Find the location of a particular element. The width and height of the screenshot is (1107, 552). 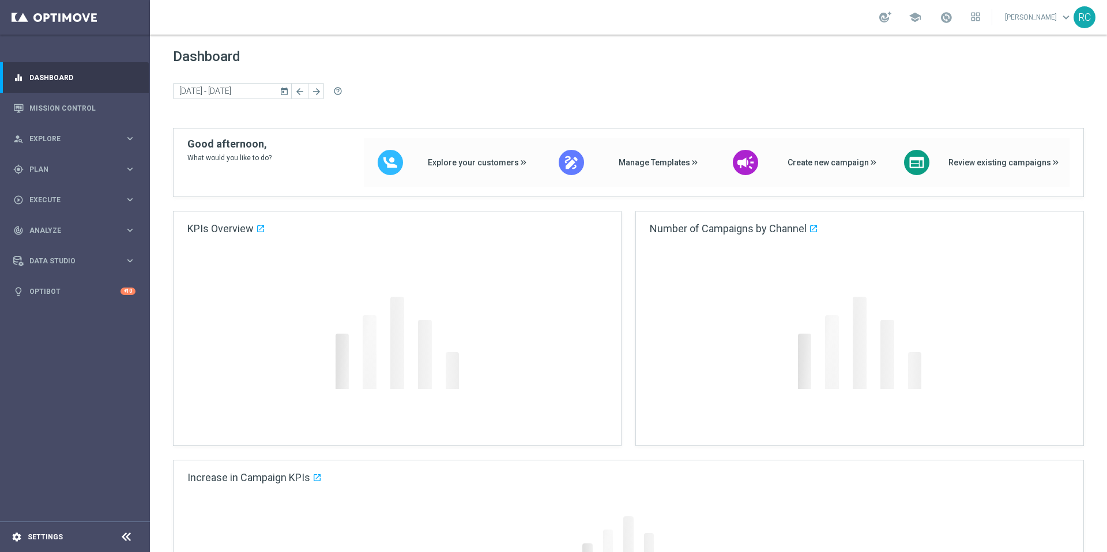

i: equalizer is located at coordinates (18, 78).